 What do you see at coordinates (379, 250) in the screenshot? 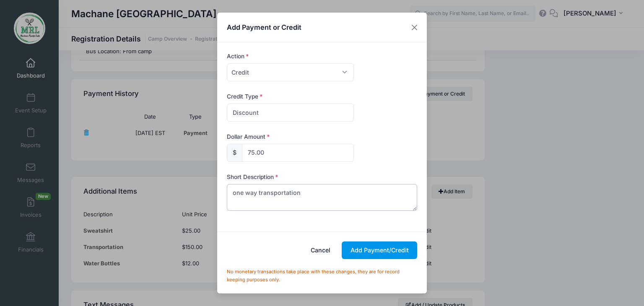
I see `button: Add Payment/Credit` at bounding box center [379, 250].